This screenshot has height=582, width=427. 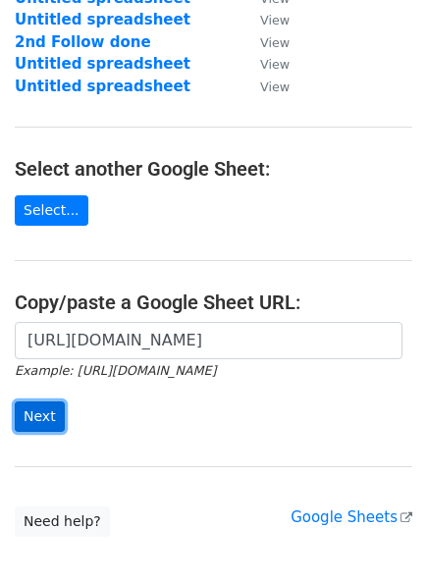 What do you see at coordinates (82, 42) in the screenshot?
I see `strong: 2nd Follow done` at bounding box center [82, 42].